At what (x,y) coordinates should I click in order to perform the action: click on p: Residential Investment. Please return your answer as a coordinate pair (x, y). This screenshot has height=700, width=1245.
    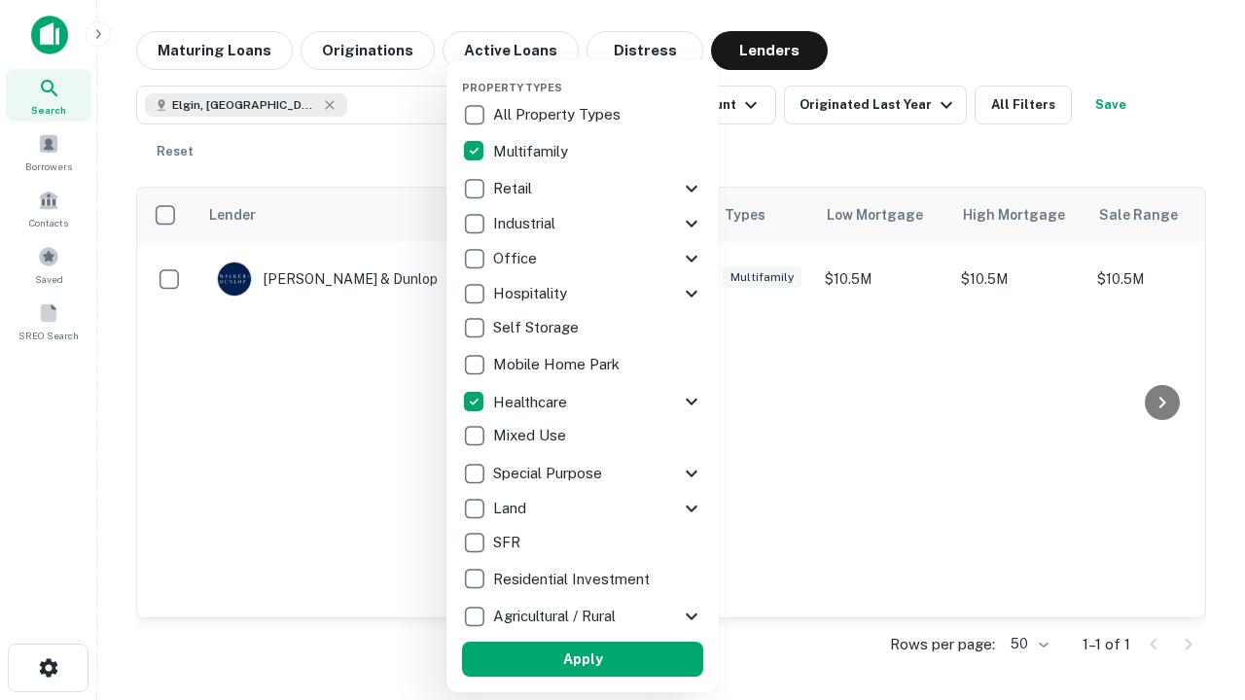
    Looking at the image, I should click on (573, 579).